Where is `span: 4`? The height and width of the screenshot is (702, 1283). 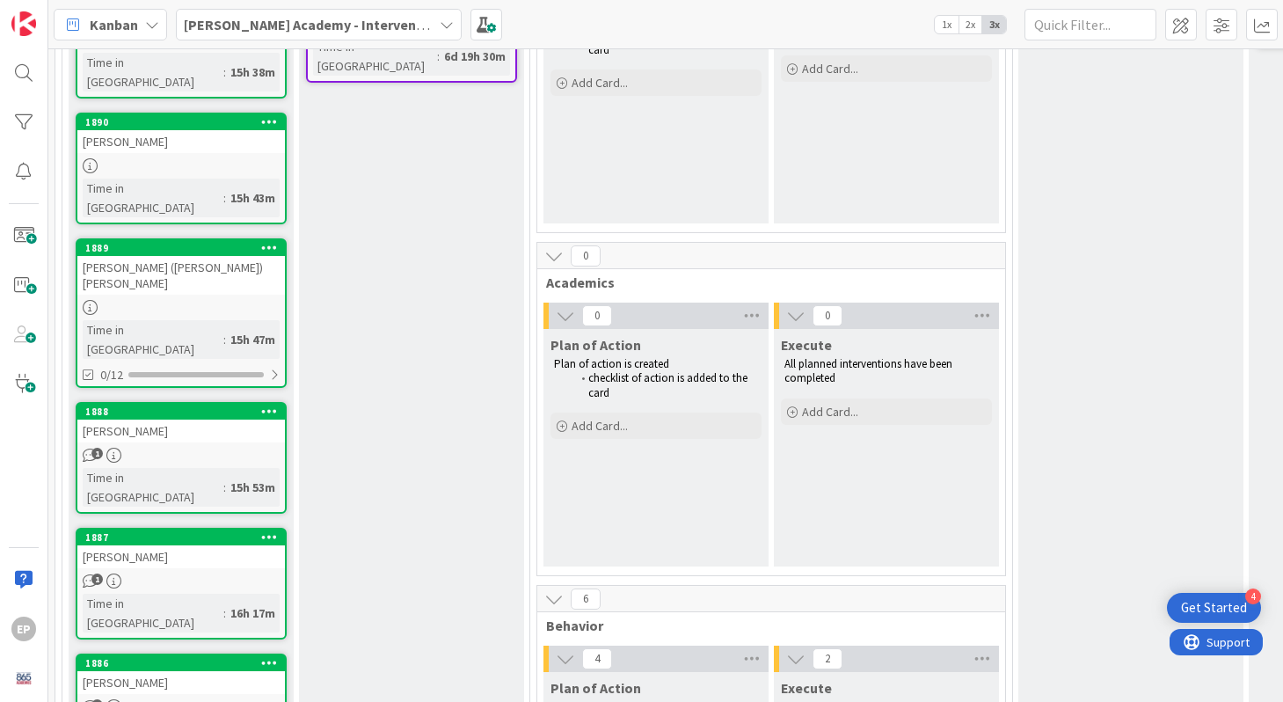
span: 4 is located at coordinates (597, 659).